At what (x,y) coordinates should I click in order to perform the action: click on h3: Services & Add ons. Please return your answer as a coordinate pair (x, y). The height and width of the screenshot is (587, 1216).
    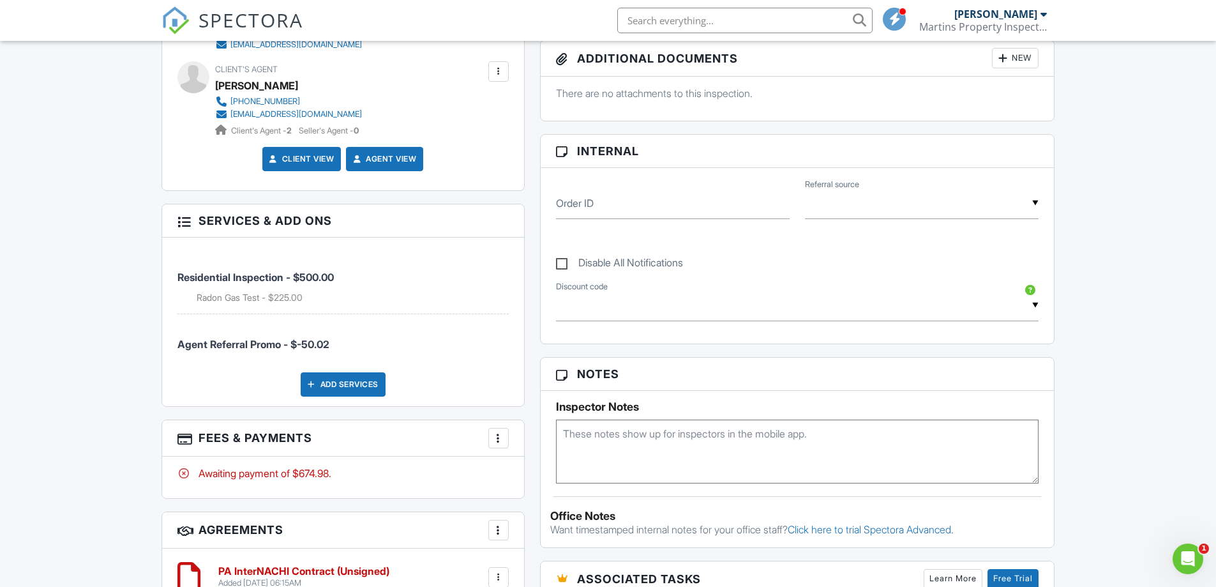
    Looking at the image, I should click on (343, 221).